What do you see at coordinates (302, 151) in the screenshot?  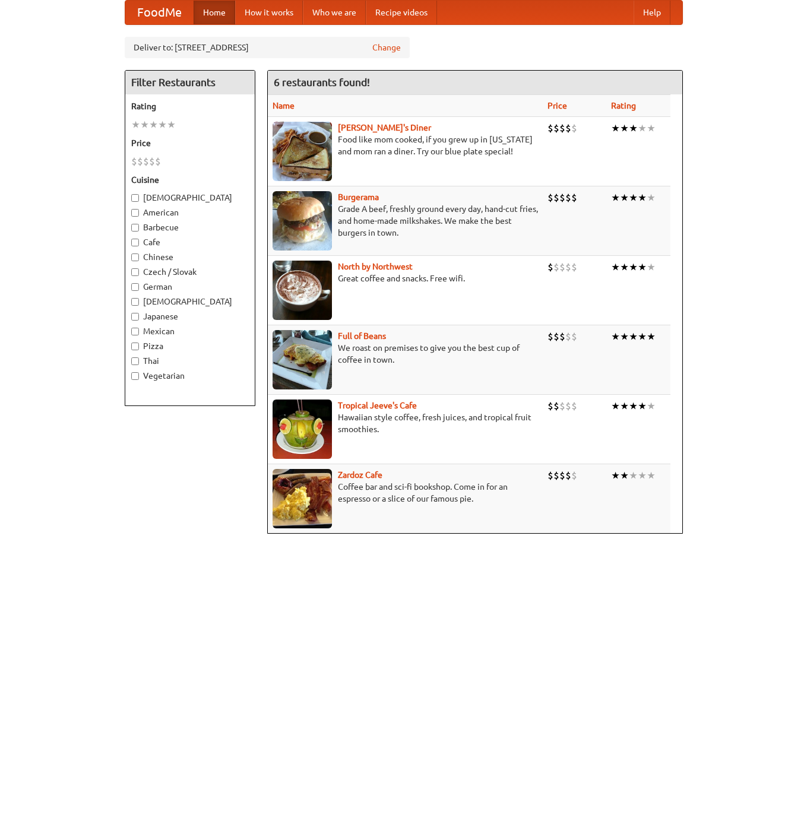 I see `img: sallys.jpg` at bounding box center [302, 151].